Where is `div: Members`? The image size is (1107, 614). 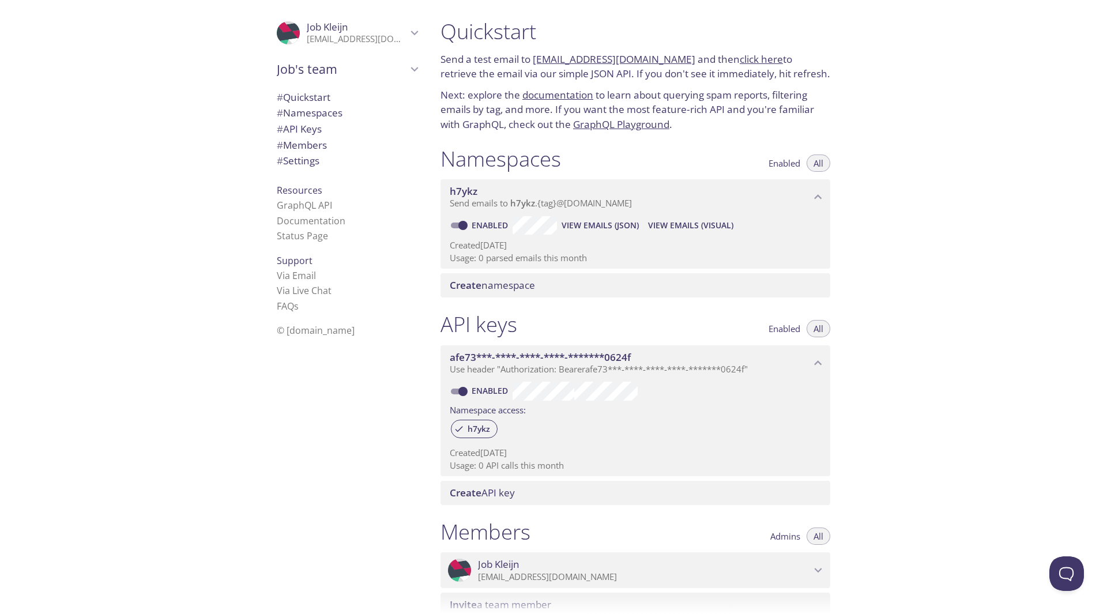 div: Members is located at coordinates (347, 145).